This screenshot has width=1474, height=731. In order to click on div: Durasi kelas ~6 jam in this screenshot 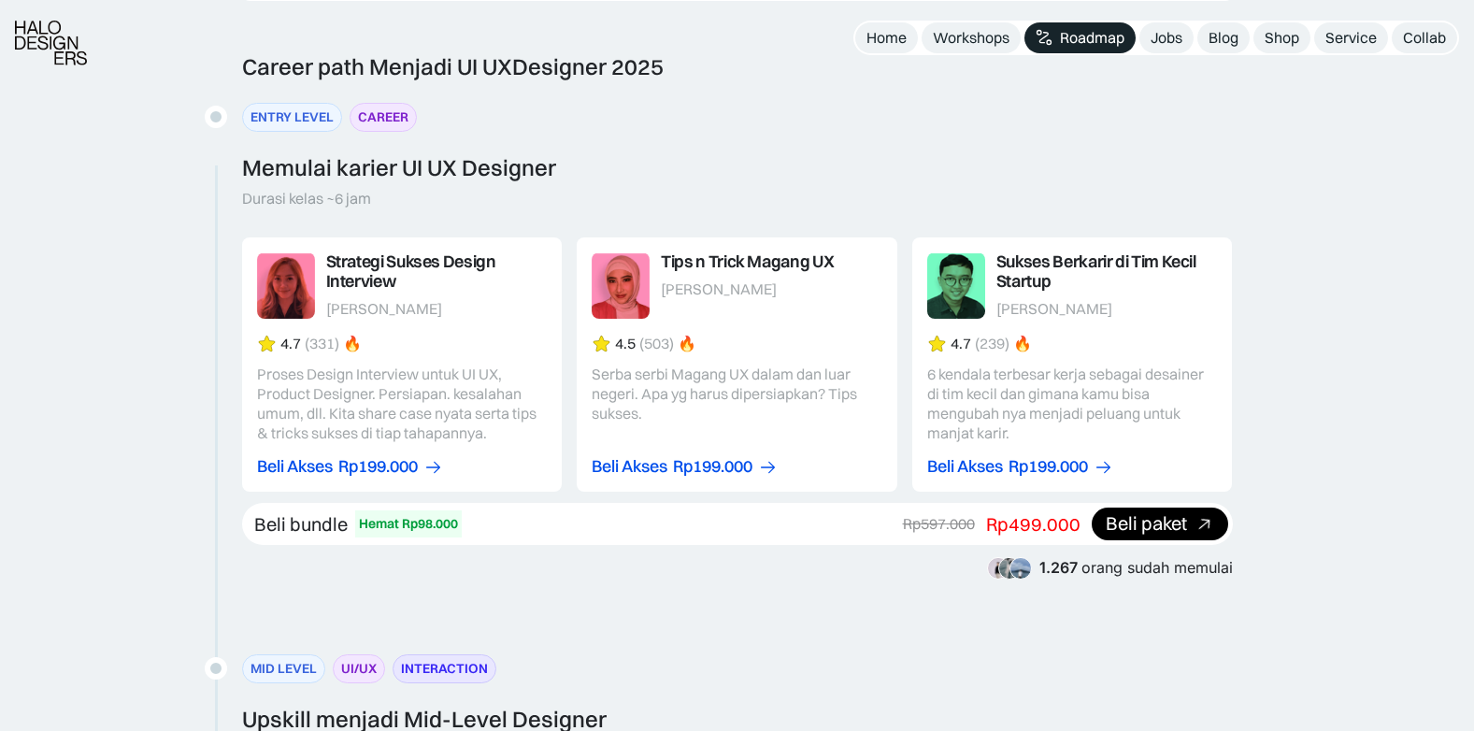, I will do `click(307, 198)`.